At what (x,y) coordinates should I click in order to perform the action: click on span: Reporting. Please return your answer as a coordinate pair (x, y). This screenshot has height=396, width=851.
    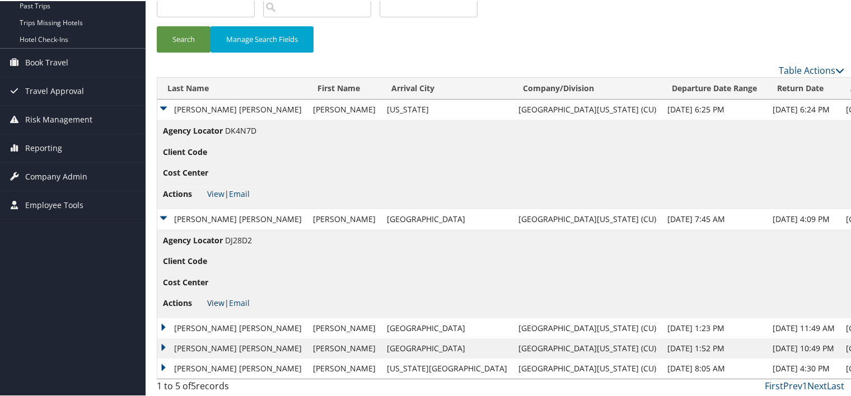
    Looking at the image, I should click on (44, 147).